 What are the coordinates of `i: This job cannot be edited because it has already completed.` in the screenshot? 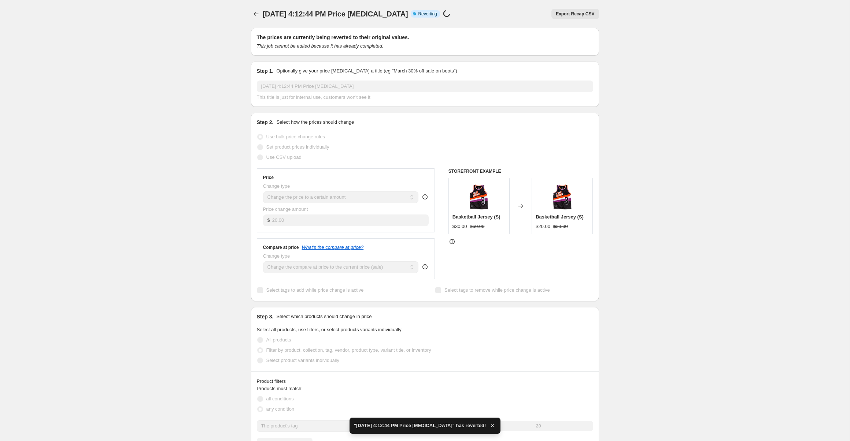 It's located at (320, 46).